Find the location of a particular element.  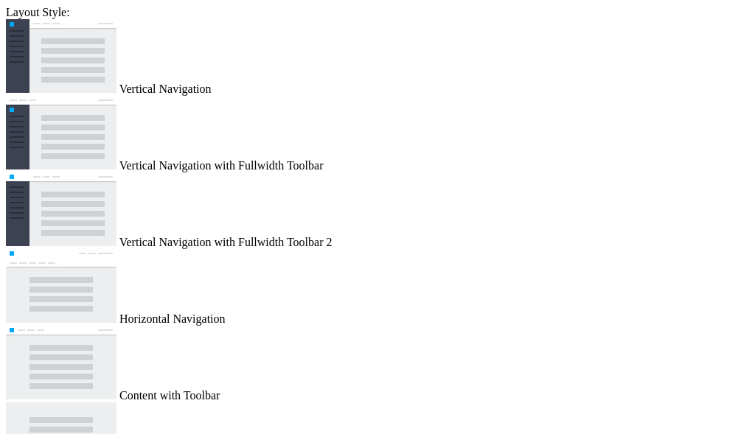

md-radio-button: Vertical Navigation with Fullwidth Toolbar is located at coordinates (377, 134).